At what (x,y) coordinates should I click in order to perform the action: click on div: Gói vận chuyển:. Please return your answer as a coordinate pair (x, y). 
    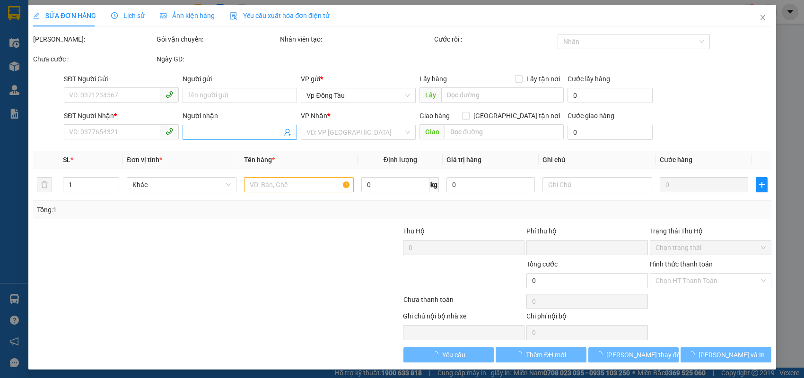
    Looking at the image, I should click on (217, 39).